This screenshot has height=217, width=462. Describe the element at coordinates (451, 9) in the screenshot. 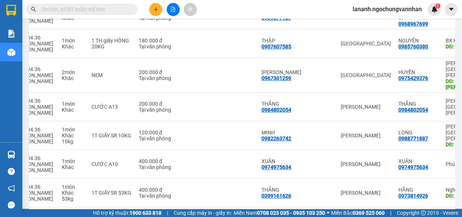

I see `span: caret-down` at that location.